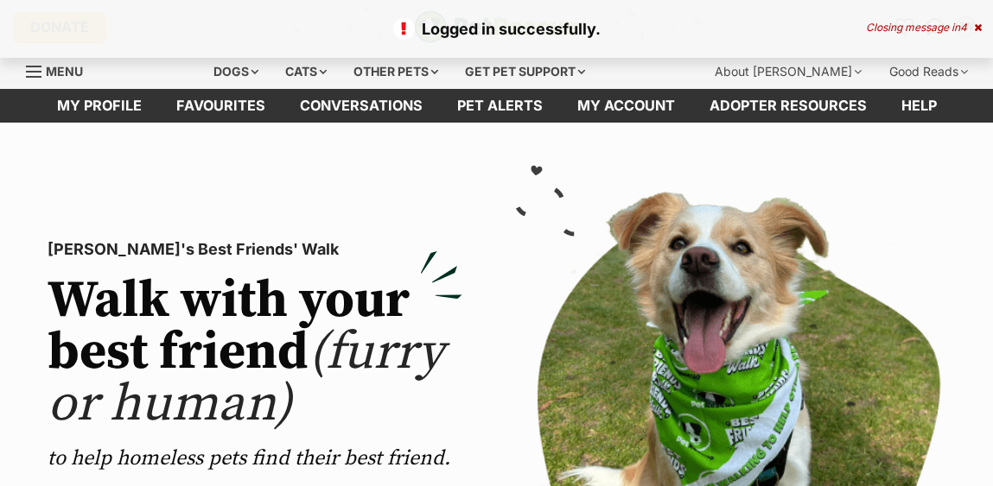 The image size is (993, 486). What do you see at coordinates (255, 353) in the screenshot?
I see `h2: Walk with your best friend` at bounding box center [255, 353].